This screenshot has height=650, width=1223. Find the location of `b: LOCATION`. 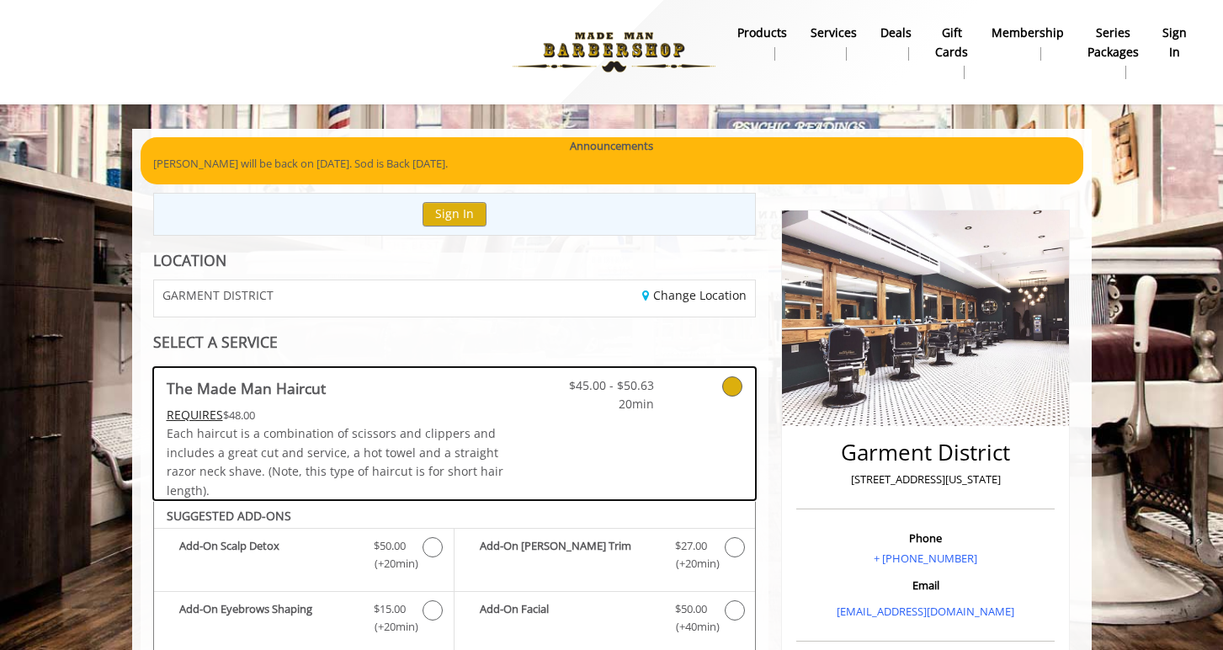

b: LOCATION is located at coordinates (189, 260).